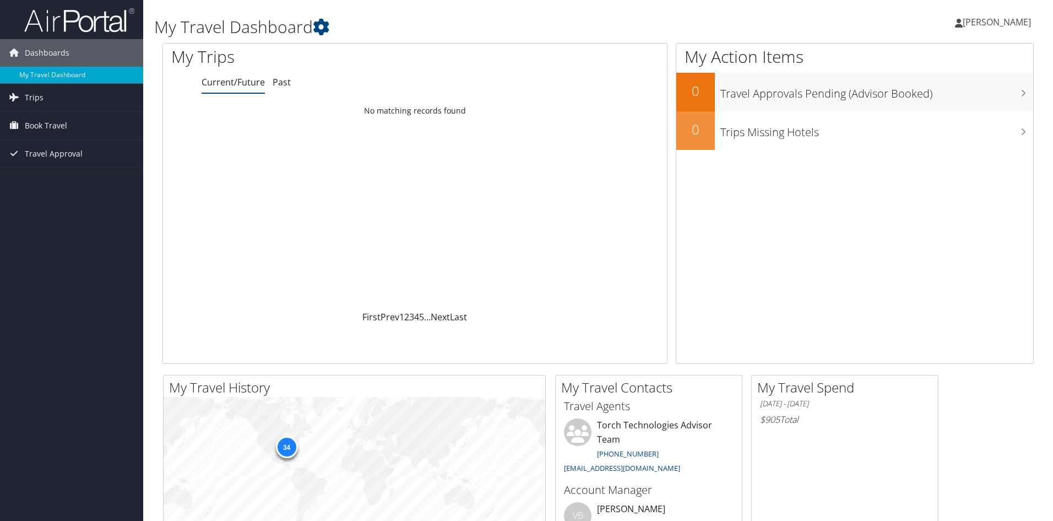  Describe the element at coordinates (458, 317) in the screenshot. I see `a: Last` at that location.